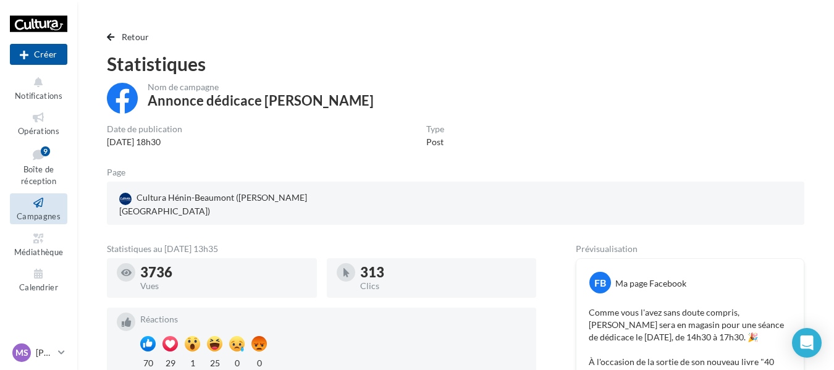  Describe the element at coordinates (690, 249) in the screenshot. I see `div: Prévisualisation` at that location.